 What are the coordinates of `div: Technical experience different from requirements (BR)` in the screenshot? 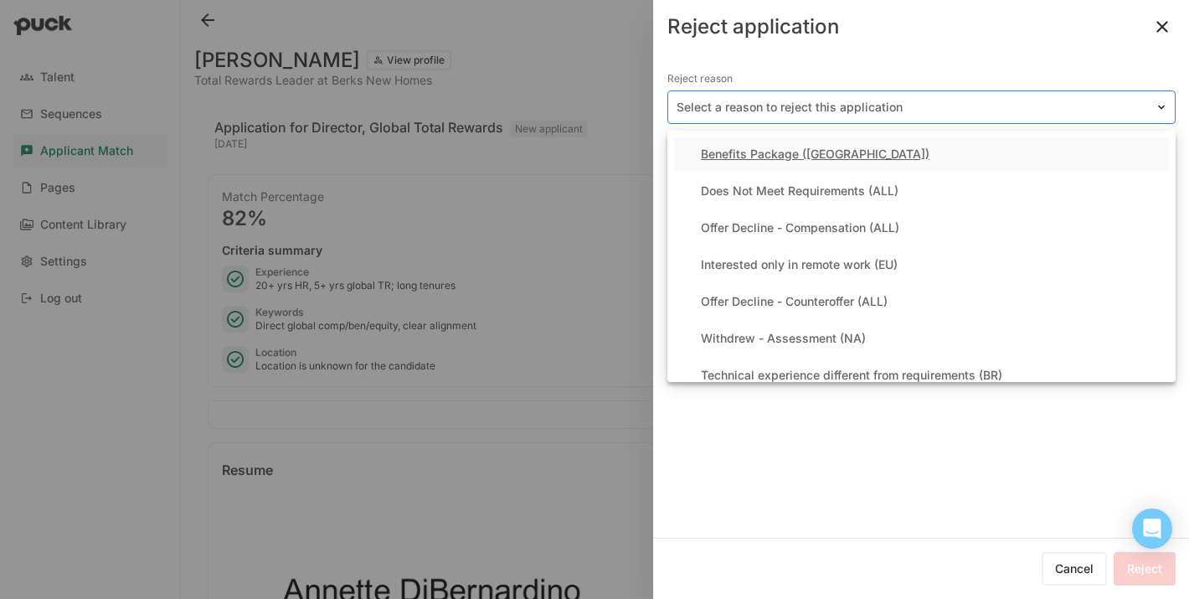 It's located at (852, 375).